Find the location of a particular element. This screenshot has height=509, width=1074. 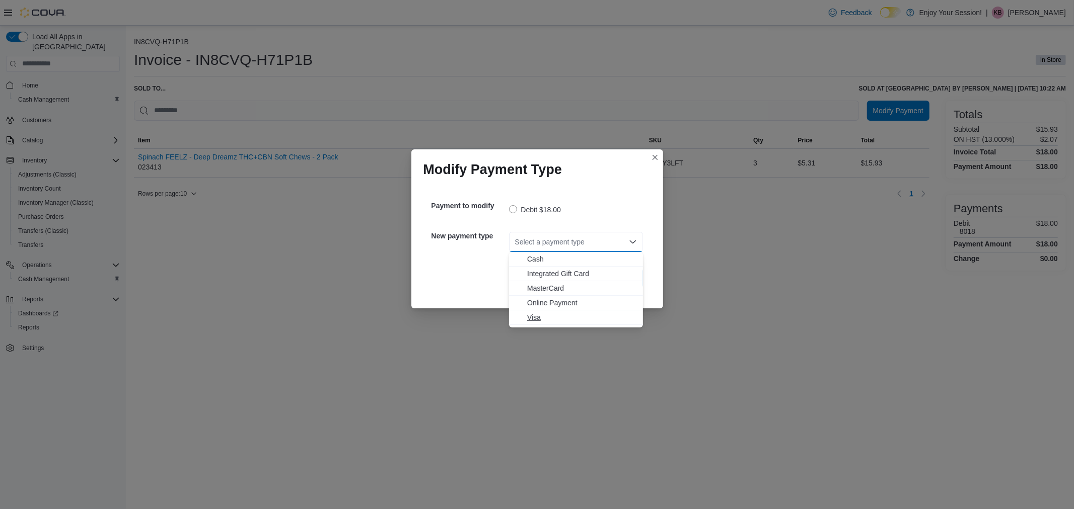

h5: Payment to modify is located at coordinates (469, 206).